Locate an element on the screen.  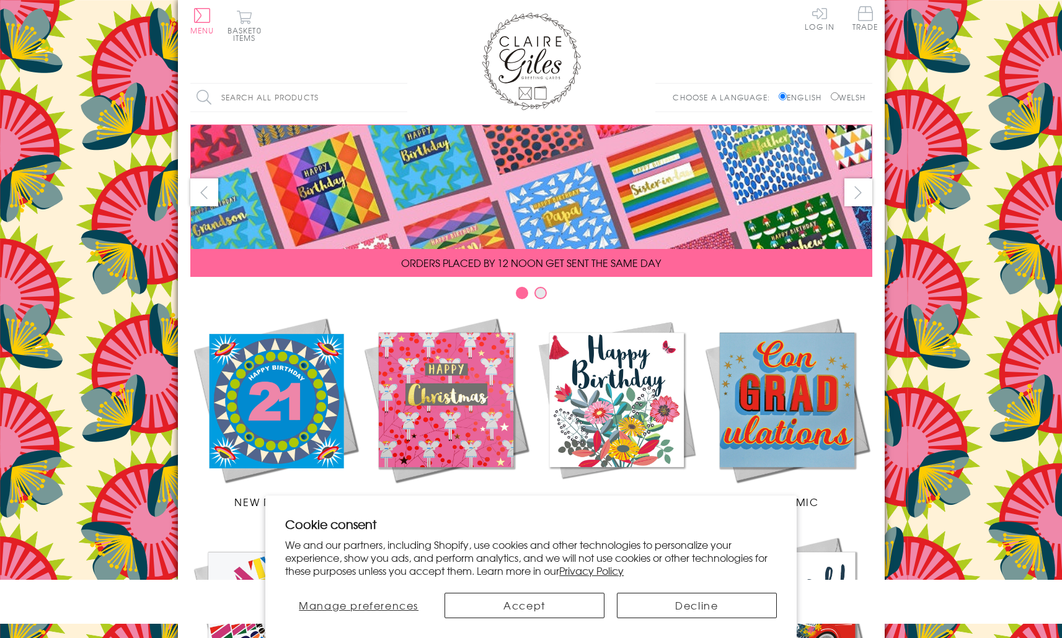
a: Privacy Policy is located at coordinates (591, 571).